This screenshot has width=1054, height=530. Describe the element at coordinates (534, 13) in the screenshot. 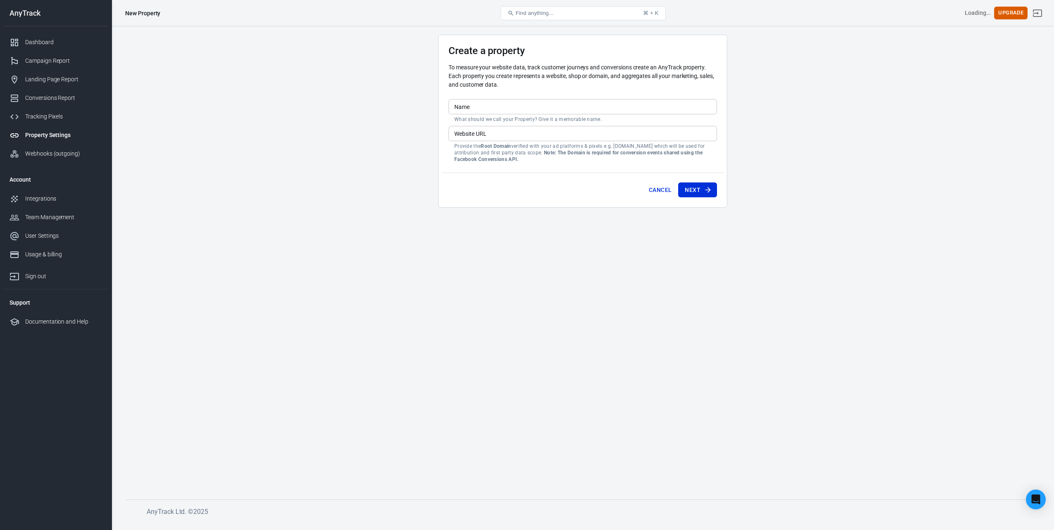

I see `span: Find anything...` at that location.